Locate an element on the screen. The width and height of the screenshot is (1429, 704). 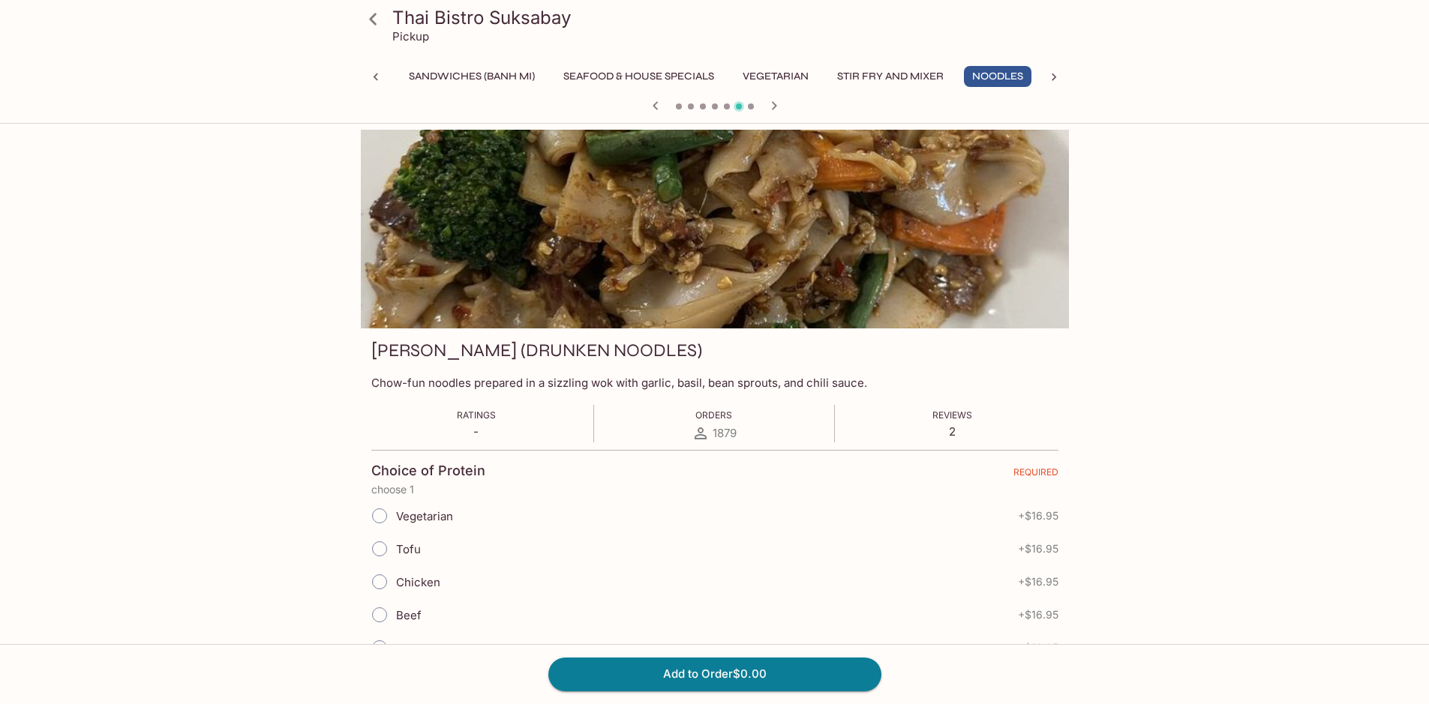
span: Tofu is located at coordinates (408, 549).